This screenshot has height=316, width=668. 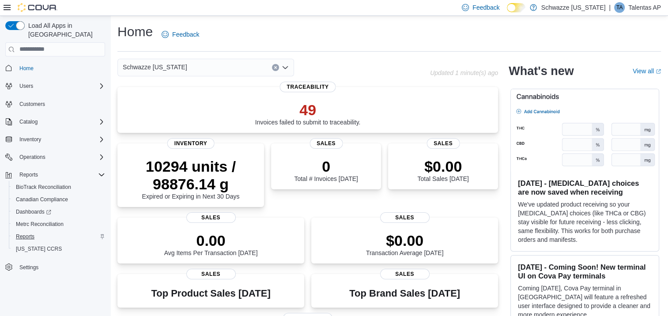 I want to click on p: 0, so click(x=326, y=166).